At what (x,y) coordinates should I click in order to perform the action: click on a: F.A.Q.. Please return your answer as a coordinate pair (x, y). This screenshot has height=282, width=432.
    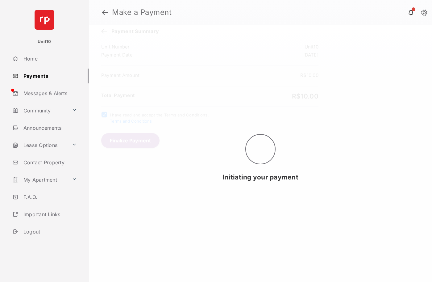
    Looking at the image, I should click on (49, 197).